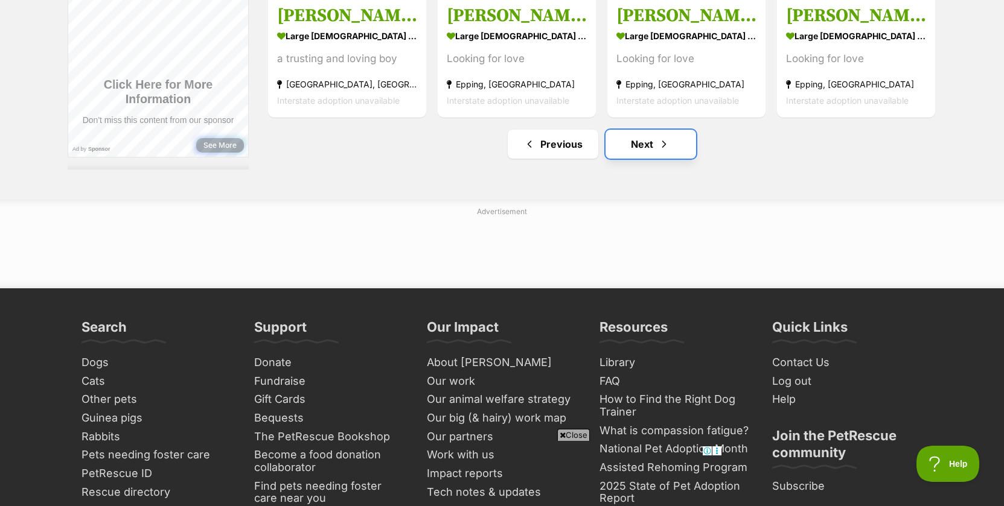 The height and width of the screenshot is (506, 1004). I want to click on a: Our animal welfare strategy, so click(502, 399).